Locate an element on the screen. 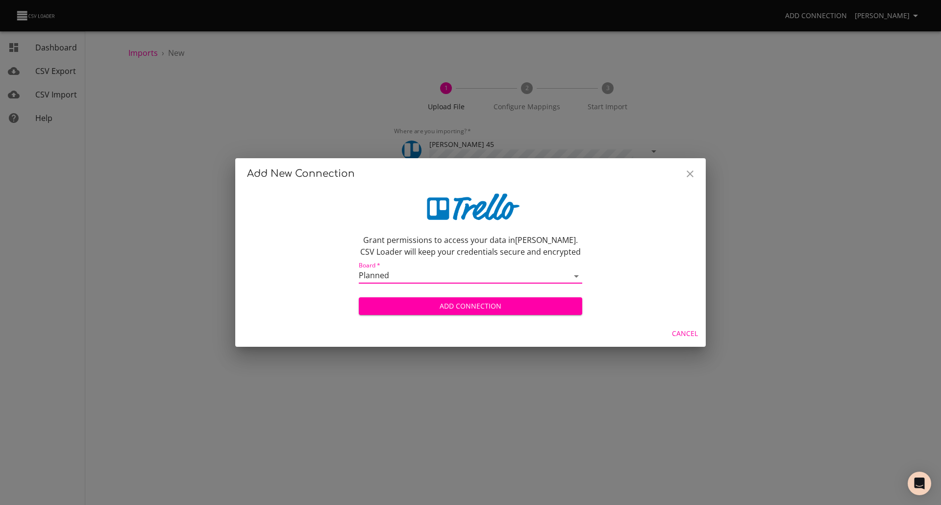 Image resolution: width=941 pixels, height=505 pixels. span: Add Connection is located at coordinates (470, 306).